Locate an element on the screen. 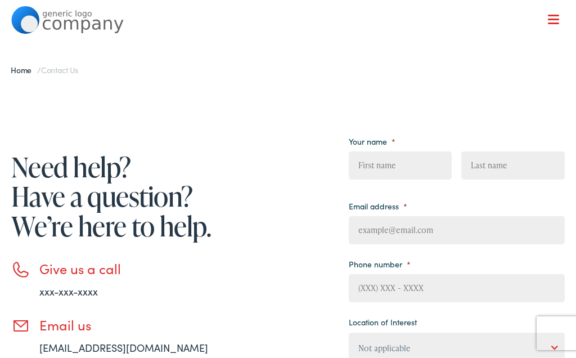 Image resolution: width=576 pixels, height=358 pixels. a: xxx-xxx-xxxx is located at coordinates (69, 291).